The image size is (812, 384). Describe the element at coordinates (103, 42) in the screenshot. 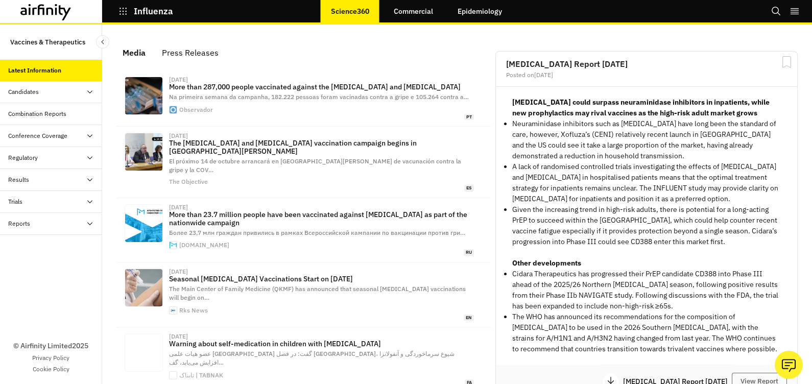

I see `button: Close Sidebar` at that location.